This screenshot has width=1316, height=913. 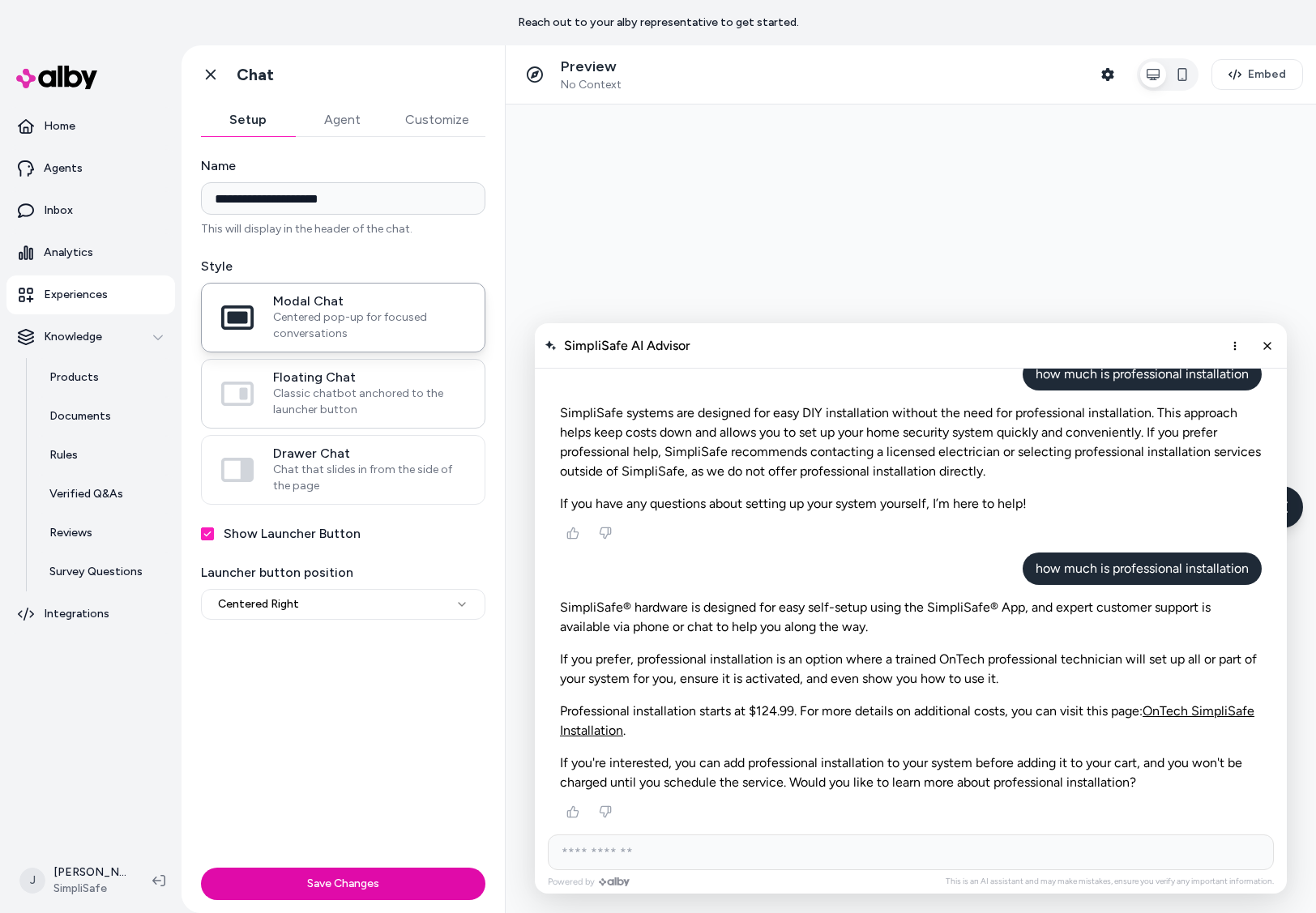 What do you see at coordinates (368, 454) in the screenshot?
I see `span: Drawer Chat` at bounding box center [368, 454].